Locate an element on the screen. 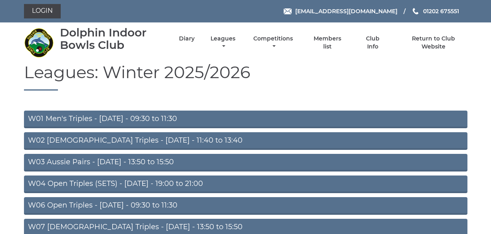 This screenshot has width=491, height=234. a: Diary is located at coordinates (187, 38).